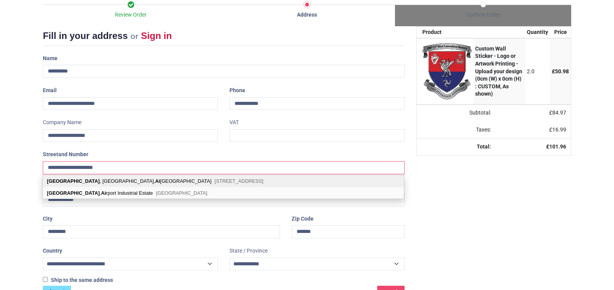 The width and height of the screenshot is (614, 290). I want to click on strong: Total:, so click(484, 147).